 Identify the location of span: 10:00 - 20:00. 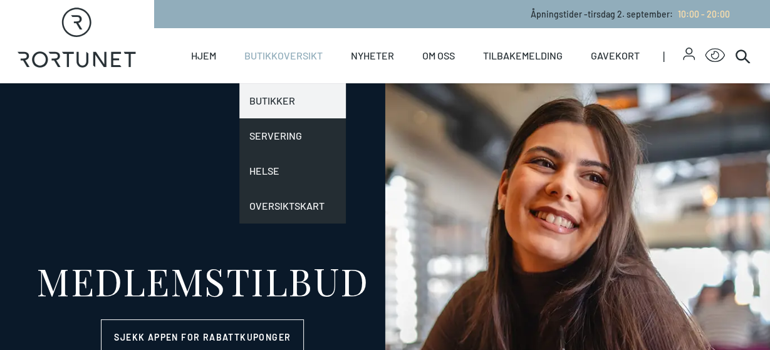
(704, 14).